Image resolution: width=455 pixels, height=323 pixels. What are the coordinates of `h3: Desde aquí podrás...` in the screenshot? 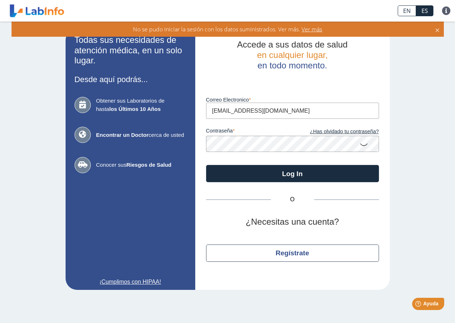 It's located at (131, 79).